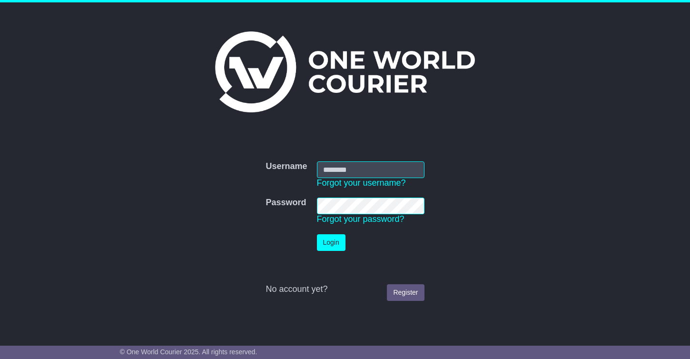 This screenshot has height=359, width=690. What do you see at coordinates (331, 242) in the screenshot?
I see `button: Login` at bounding box center [331, 242].